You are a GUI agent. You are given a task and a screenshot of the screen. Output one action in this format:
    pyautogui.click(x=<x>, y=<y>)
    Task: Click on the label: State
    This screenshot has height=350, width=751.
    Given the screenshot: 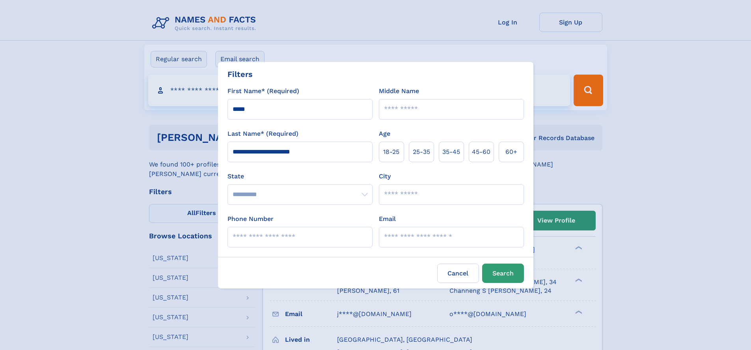 What is the action you would take?
    pyautogui.click(x=300, y=176)
    